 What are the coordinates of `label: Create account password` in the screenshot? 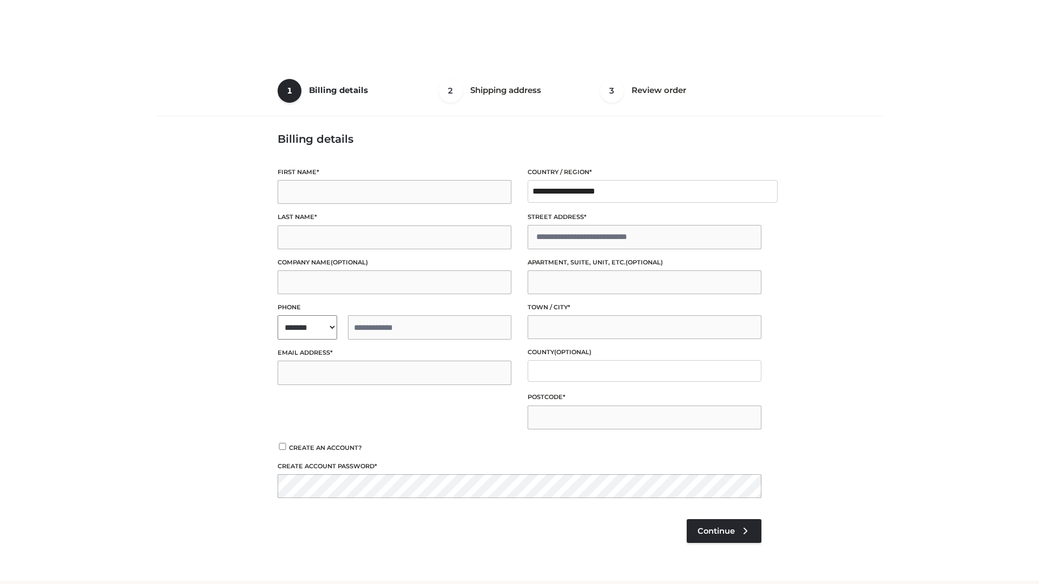 It's located at (519, 466).